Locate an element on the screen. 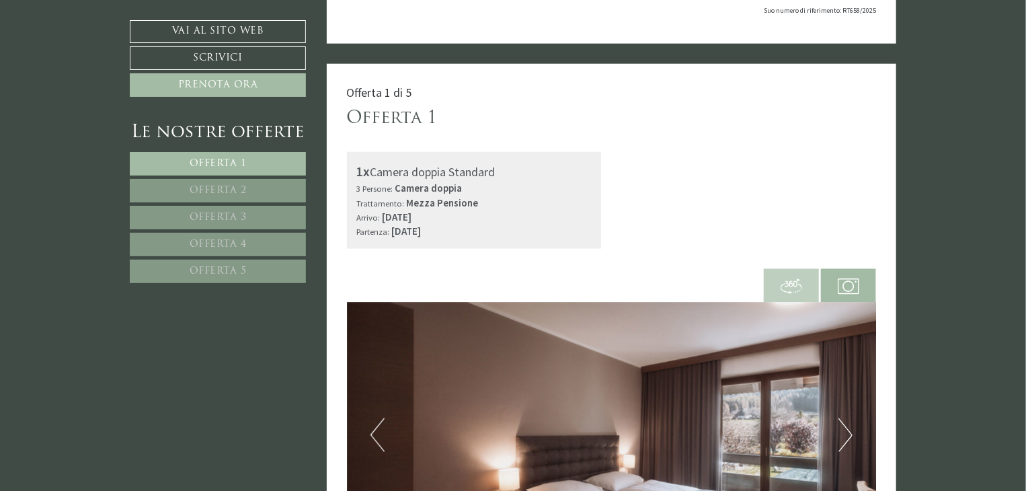  div: mercoledì is located at coordinates (265, 21).